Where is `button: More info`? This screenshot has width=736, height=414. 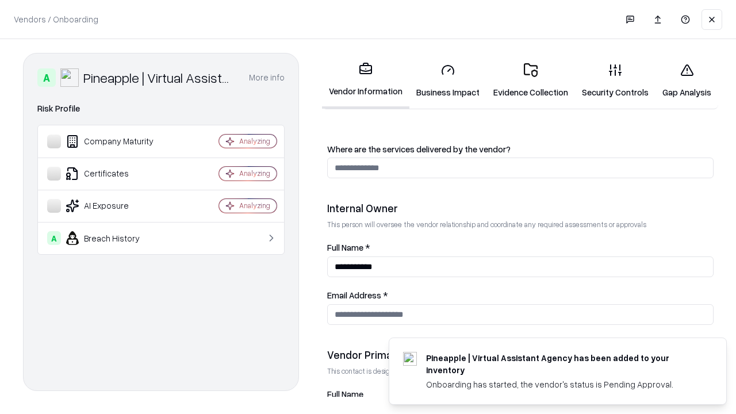
button: More info is located at coordinates (267, 78).